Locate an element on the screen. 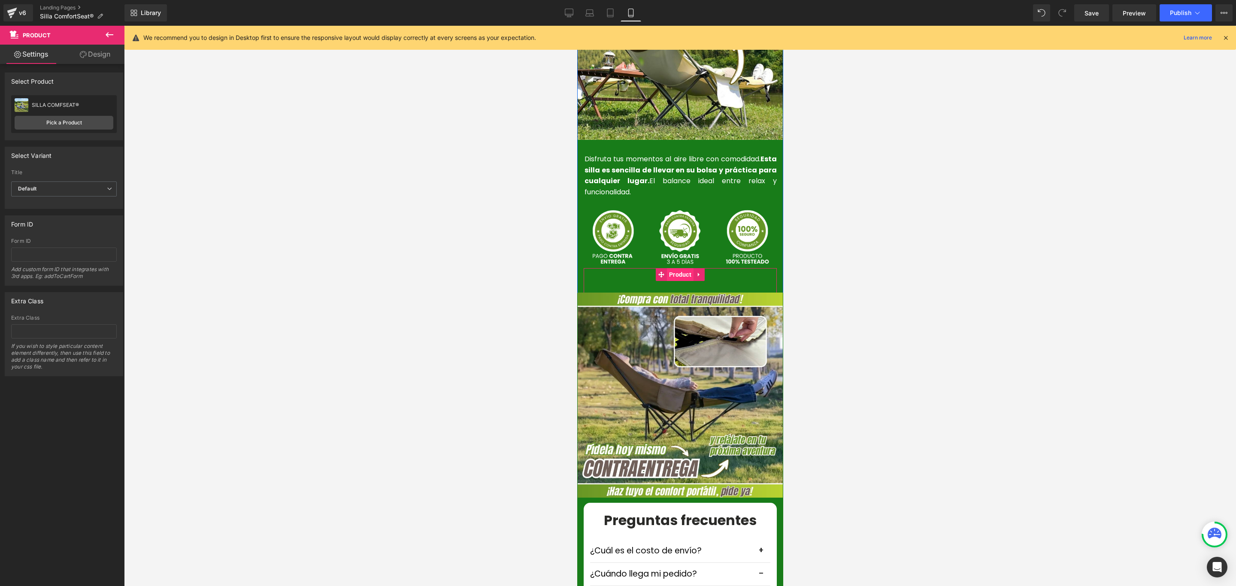  b: Preguntas frecuentes is located at coordinates (103, 494).